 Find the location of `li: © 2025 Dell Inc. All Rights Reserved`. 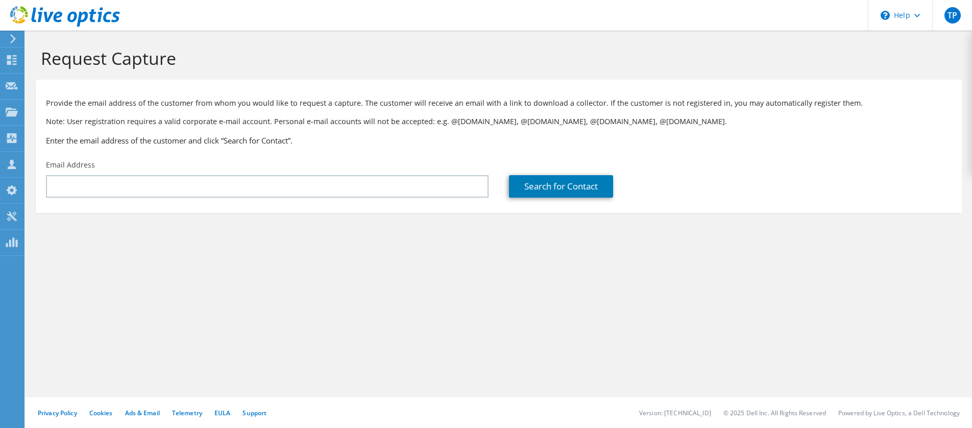

li: © 2025 Dell Inc. All Rights Reserved is located at coordinates (774, 412).